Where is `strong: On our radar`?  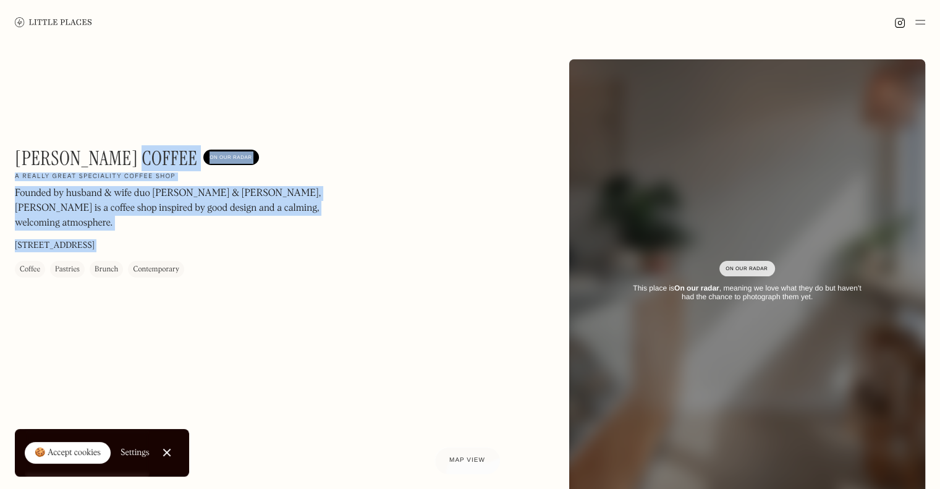
strong: On our radar is located at coordinates (697, 288).